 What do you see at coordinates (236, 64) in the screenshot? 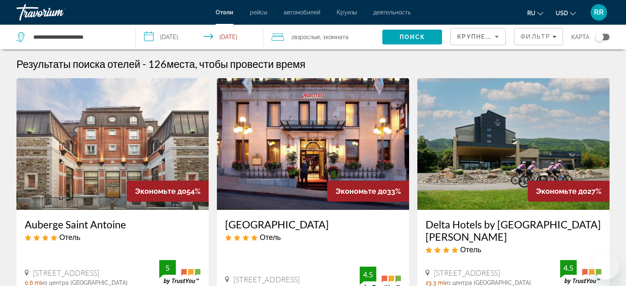
I see `span: места, чтобы провести время` at bounding box center [236, 64].